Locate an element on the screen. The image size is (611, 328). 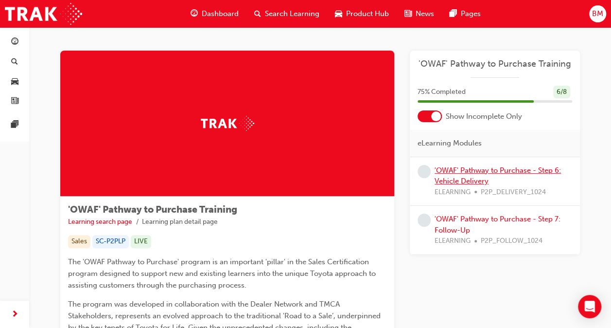
span: 75 % Completed is located at coordinates (441, 92).